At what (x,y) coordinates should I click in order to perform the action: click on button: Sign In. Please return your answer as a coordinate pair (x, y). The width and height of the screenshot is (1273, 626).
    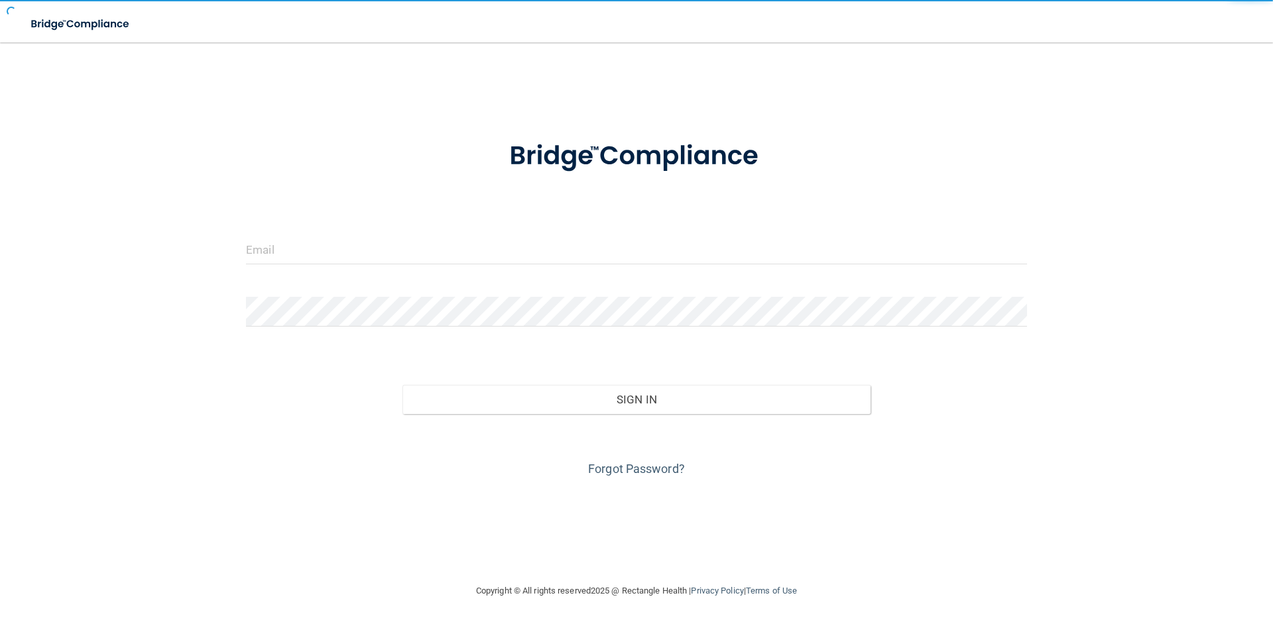
    Looking at the image, I should click on (636, 400).